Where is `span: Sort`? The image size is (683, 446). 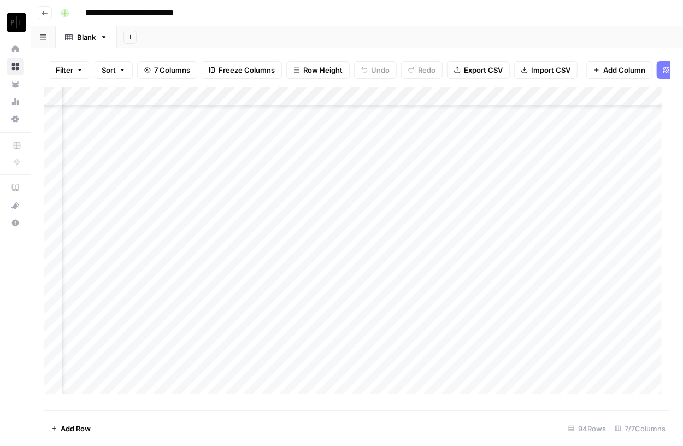
span: Sort is located at coordinates (109, 70).